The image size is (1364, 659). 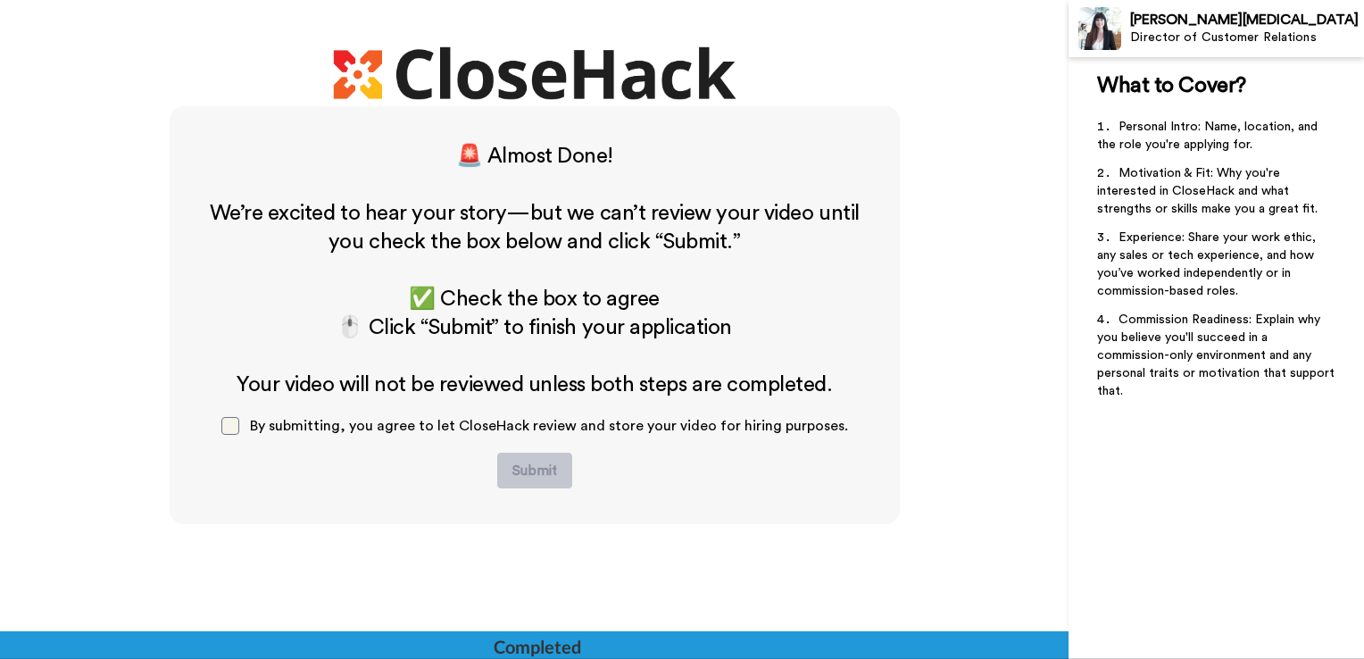 What do you see at coordinates (1218, 355) in the screenshot?
I see `span: Commission Readiness: Explain why you believe you'll succeed in a commission-only environment and...` at bounding box center [1218, 355].